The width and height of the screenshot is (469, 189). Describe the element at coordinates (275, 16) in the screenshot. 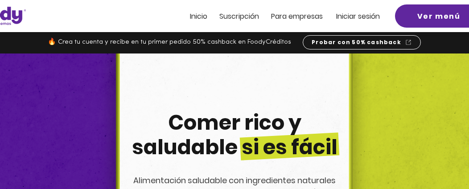

I see `span: Pa` at that location.